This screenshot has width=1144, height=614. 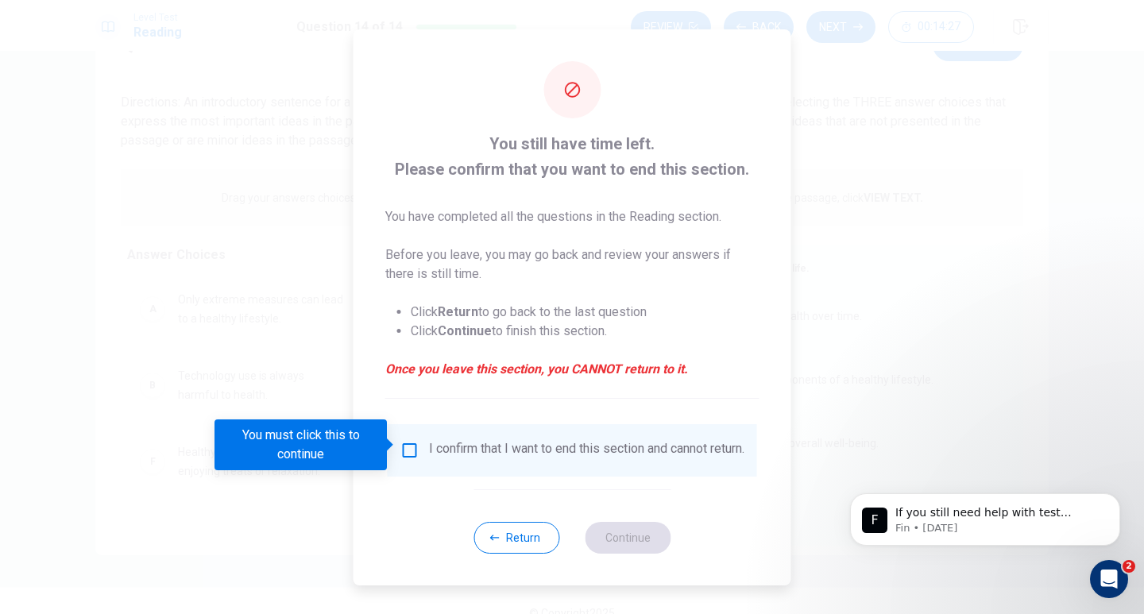 I want to click on button: Continue, so click(x=628, y=538).